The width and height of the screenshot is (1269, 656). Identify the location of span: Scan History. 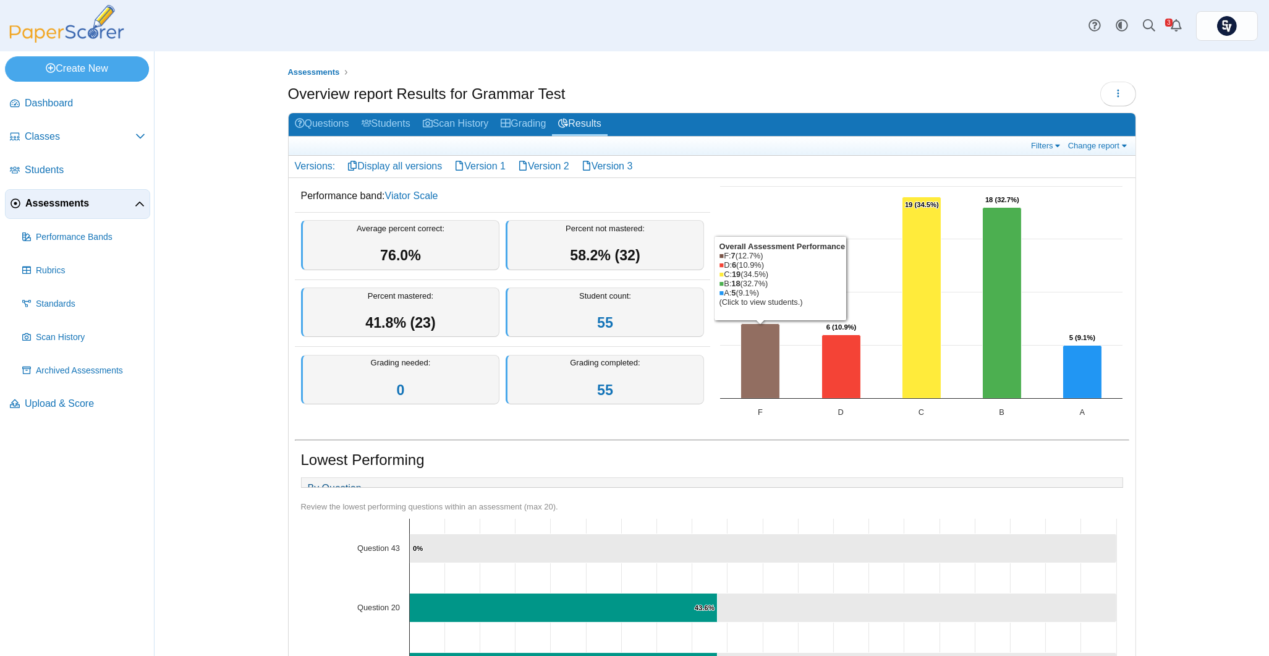
(90, 338).